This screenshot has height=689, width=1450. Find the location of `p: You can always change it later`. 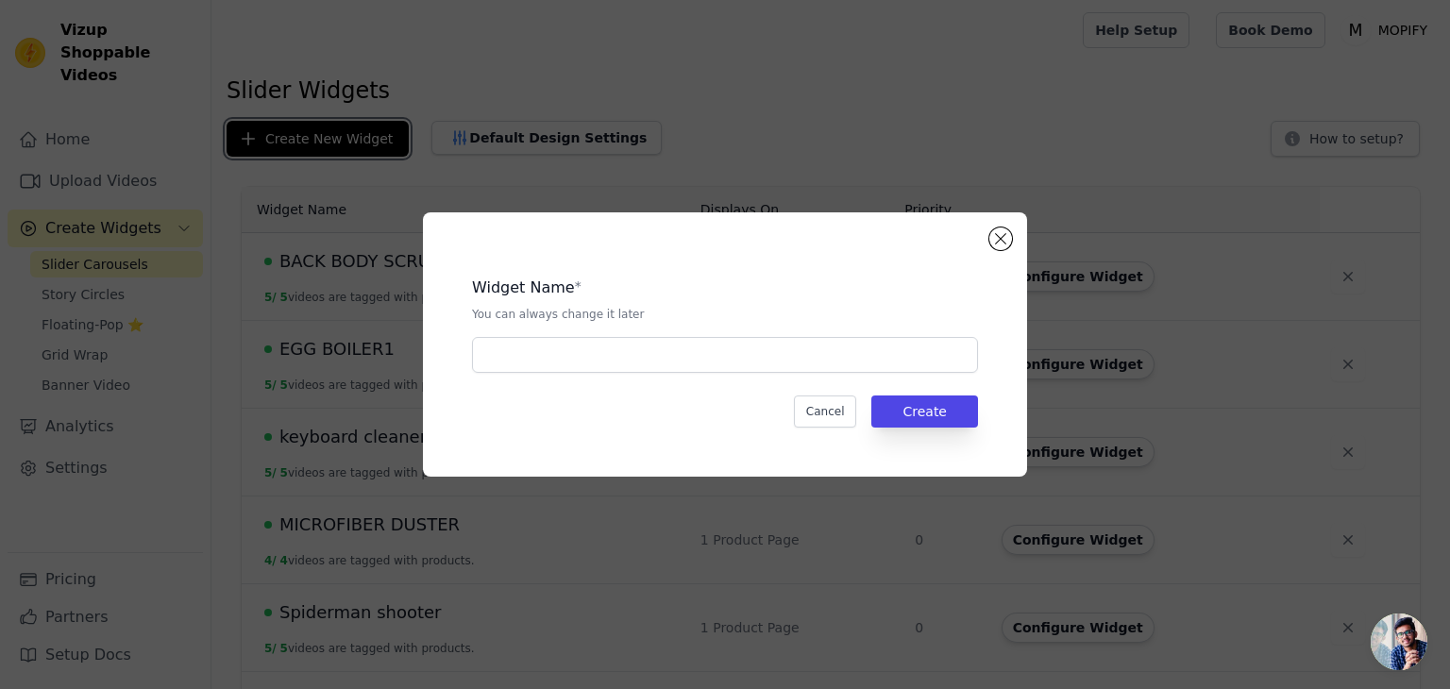

p: You can always change it later is located at coordinates (725, 314).